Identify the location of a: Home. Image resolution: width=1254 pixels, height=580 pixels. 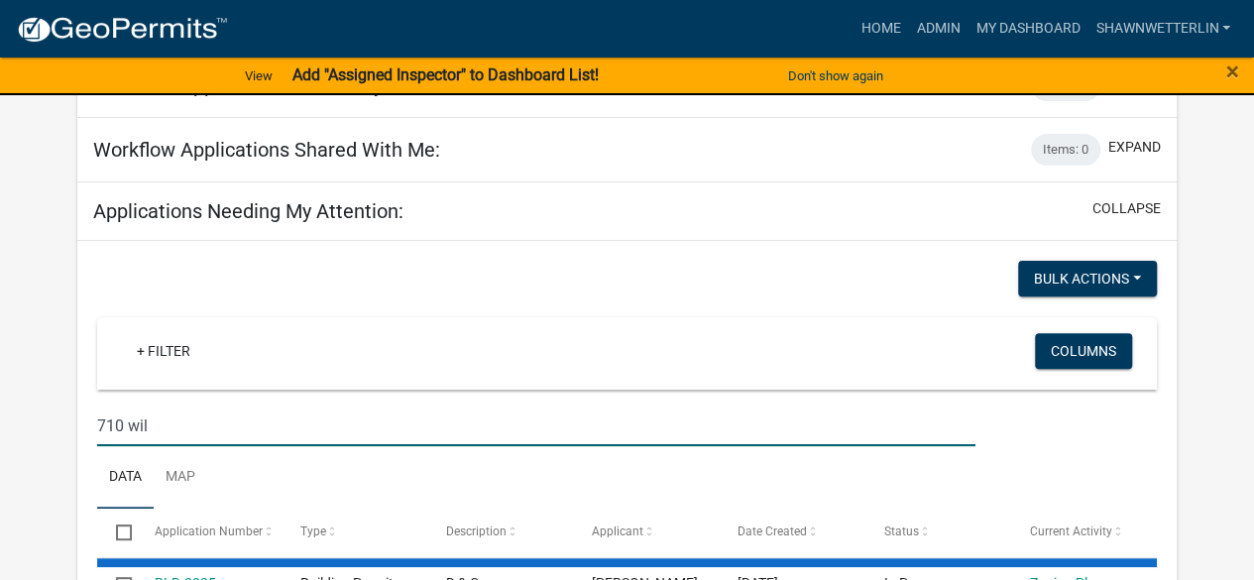
(880, 29).